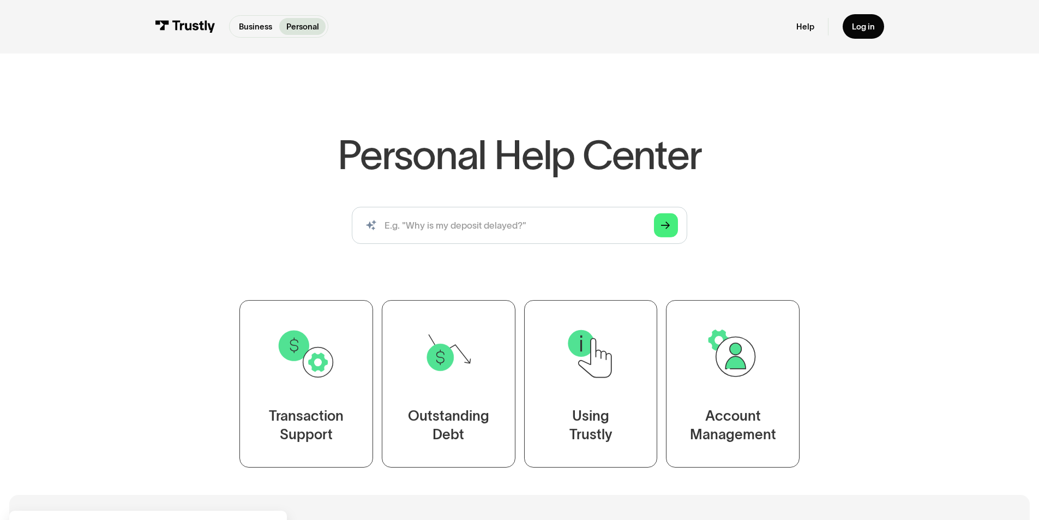  What do you see at coordinates (732, 383) in the screenshot?
I see `a: AccountManagement` at bounding box center [732, 383].